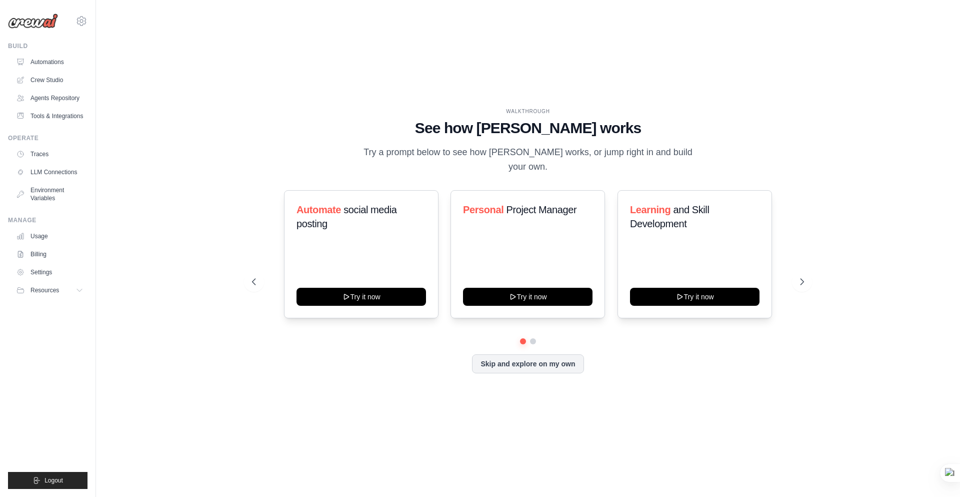 Image resolution: width=960 pixels, height=497 pixels. Describe the element at coordinates (33, 21) in the screenshot. I see `img: Logo` at that location.